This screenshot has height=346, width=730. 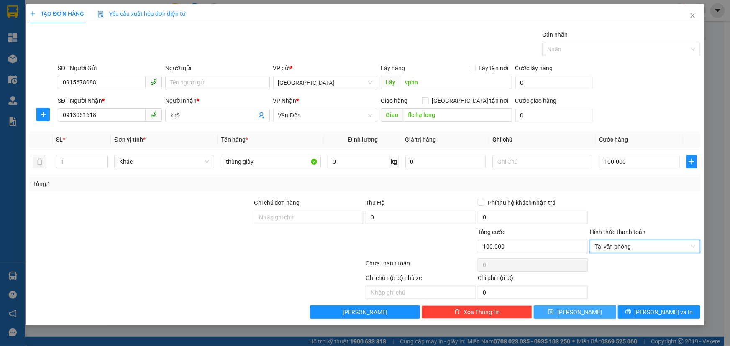 What do you see at coordinates (285, 101) in the screenshot?
I see `span: VP Nhận` at bounding box center [285, 101].